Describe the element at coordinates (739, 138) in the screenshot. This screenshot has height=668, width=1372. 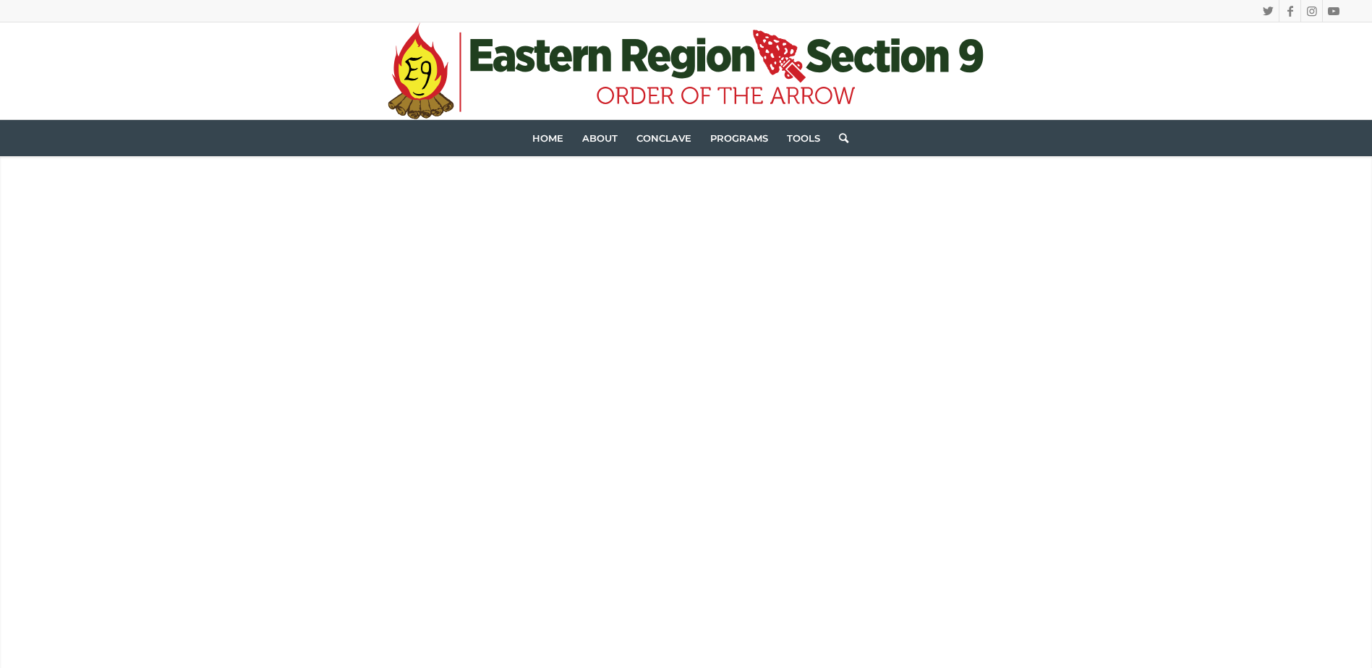
I see `a: Programs` at that location.